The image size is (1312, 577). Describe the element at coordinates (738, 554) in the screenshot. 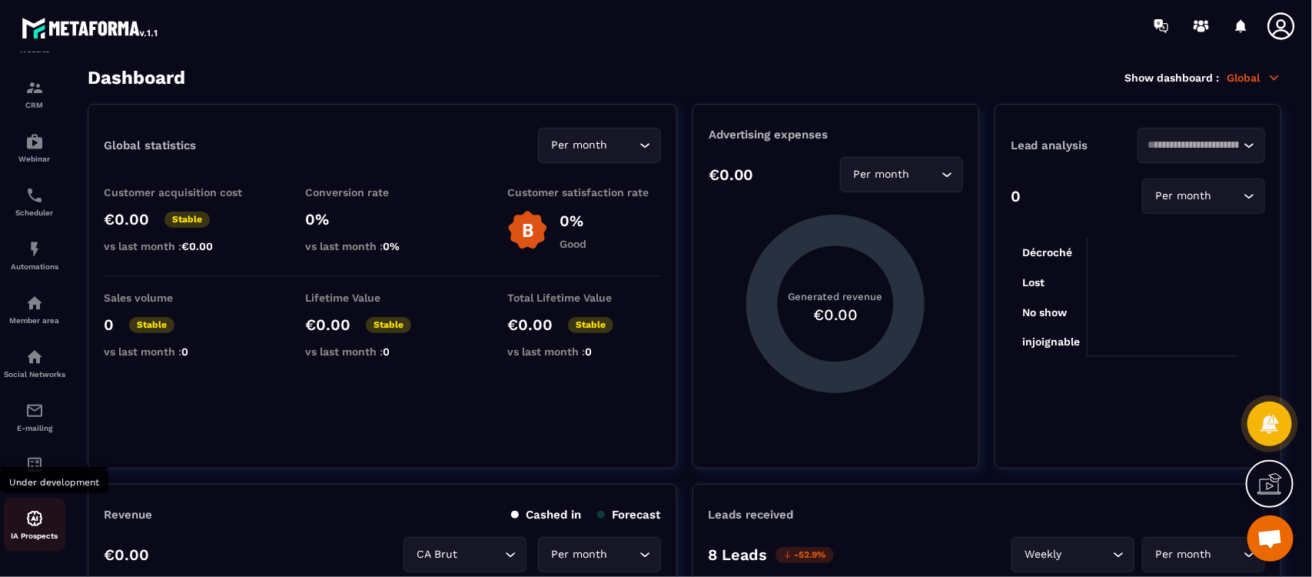

I see `p: 8 Leads` at that location.